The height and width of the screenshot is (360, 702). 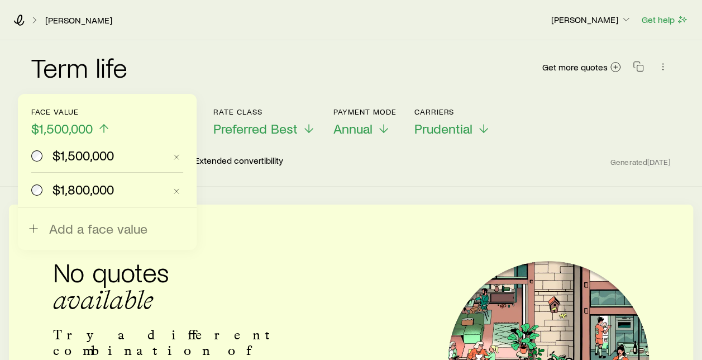 I want to click on button: CarriersPrudential, so click(x=452, y=122).